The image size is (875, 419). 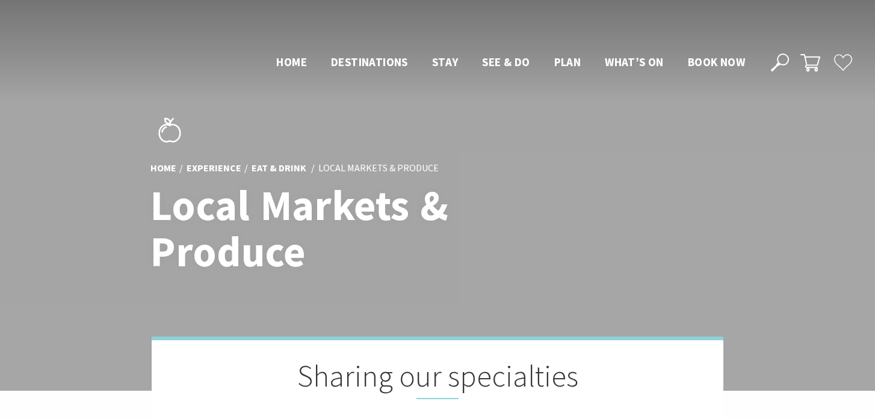 What do you see at coordinates (214, 169) in the screenshot?
I see `a: Experience` at bounding box center [214, 169].